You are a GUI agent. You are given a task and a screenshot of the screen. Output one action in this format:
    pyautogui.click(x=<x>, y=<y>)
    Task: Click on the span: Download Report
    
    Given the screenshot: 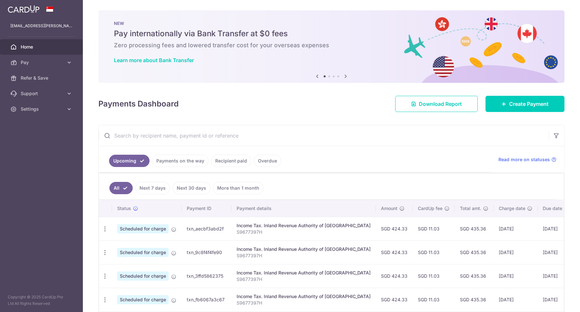 What is the action you would take?
    pyautogui.click(x=440, y=104)
    